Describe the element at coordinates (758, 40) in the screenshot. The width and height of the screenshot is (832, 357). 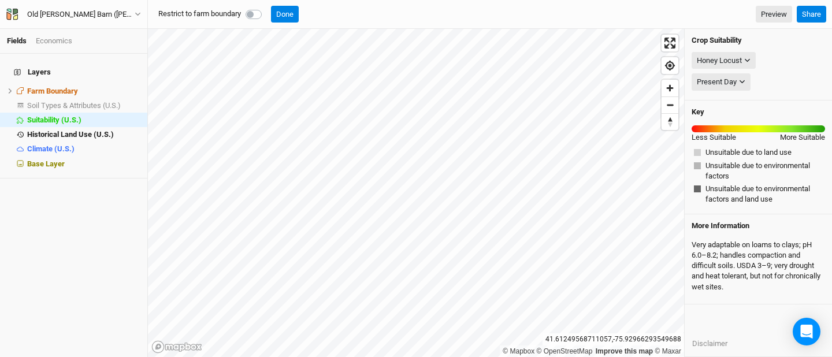
I see `h4: Crop Suitability` at that location.